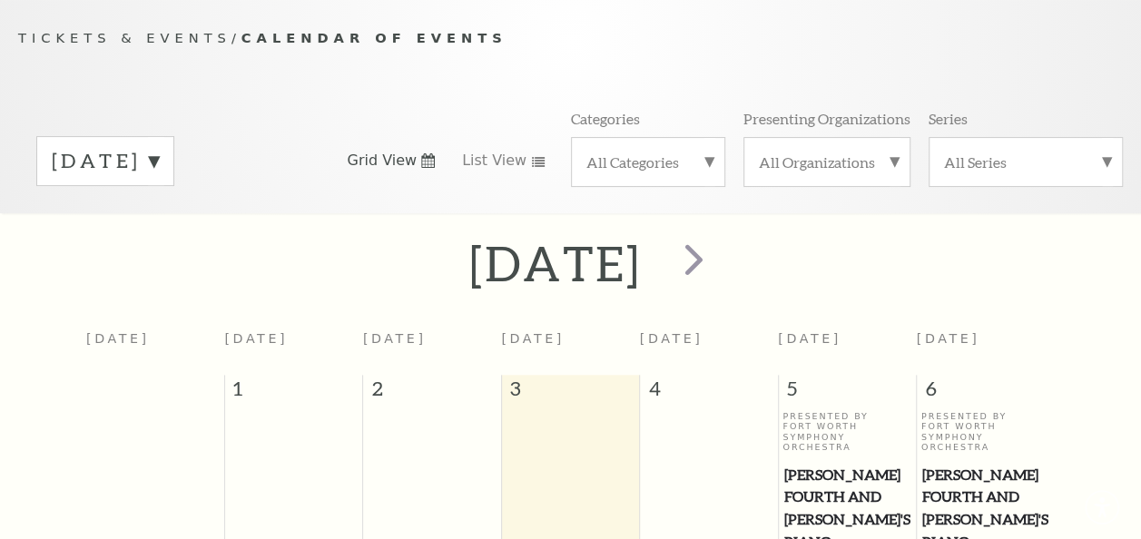 Image resolution: width=1141 pixels, height=539 pixels. I want to click on label: All Organizations, so click(827, 162).